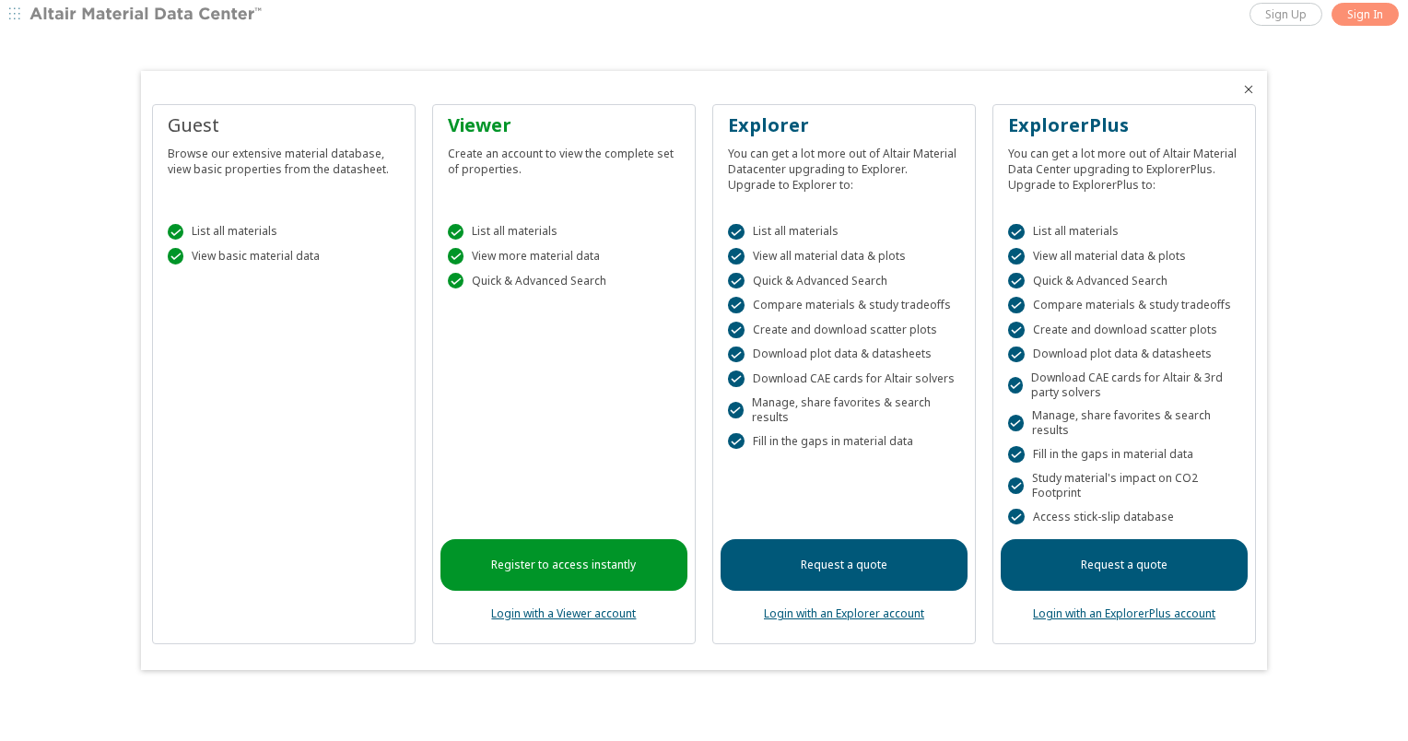  Describe the element at coordinates (564, 158) in the screenshot. I see `div: Create an account to view the complete set of properties.` at that location.